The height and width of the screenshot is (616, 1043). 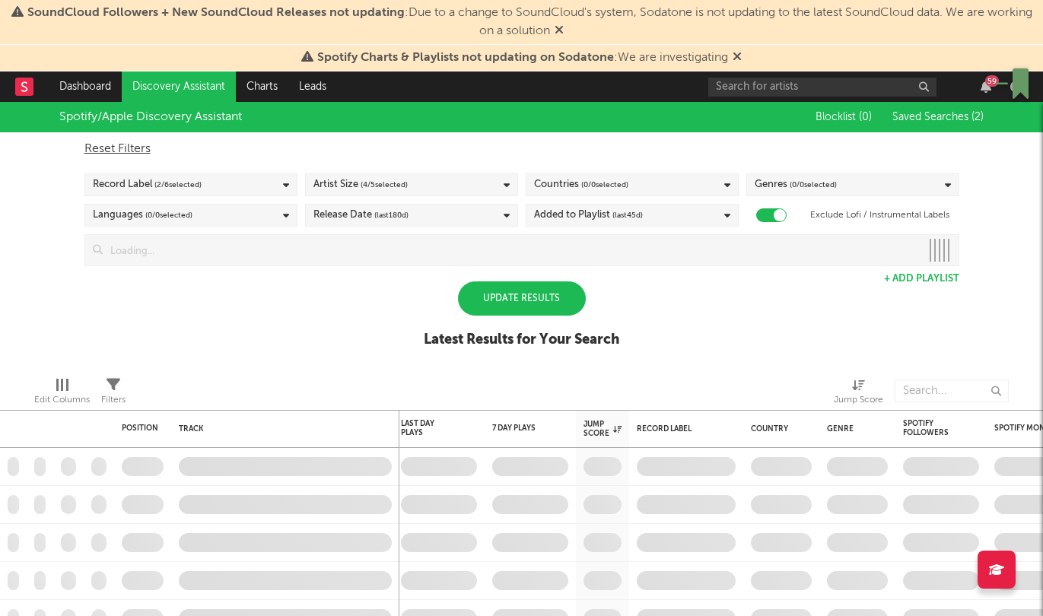 I want to click on span: (last 45 d), so click(x=627, y=215).